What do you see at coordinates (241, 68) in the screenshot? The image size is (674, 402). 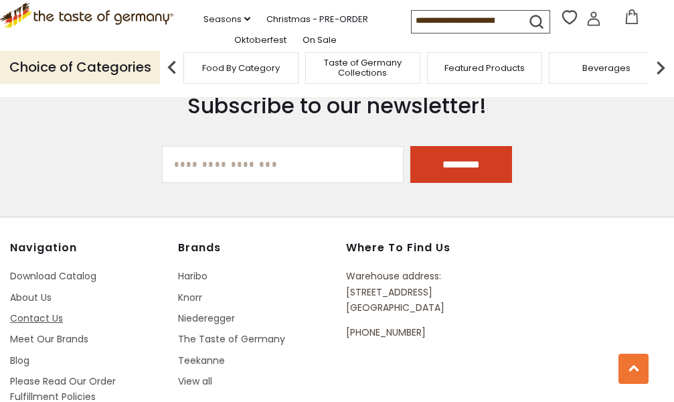 I see `span: Food By Category` at bounding box center [241, 68].